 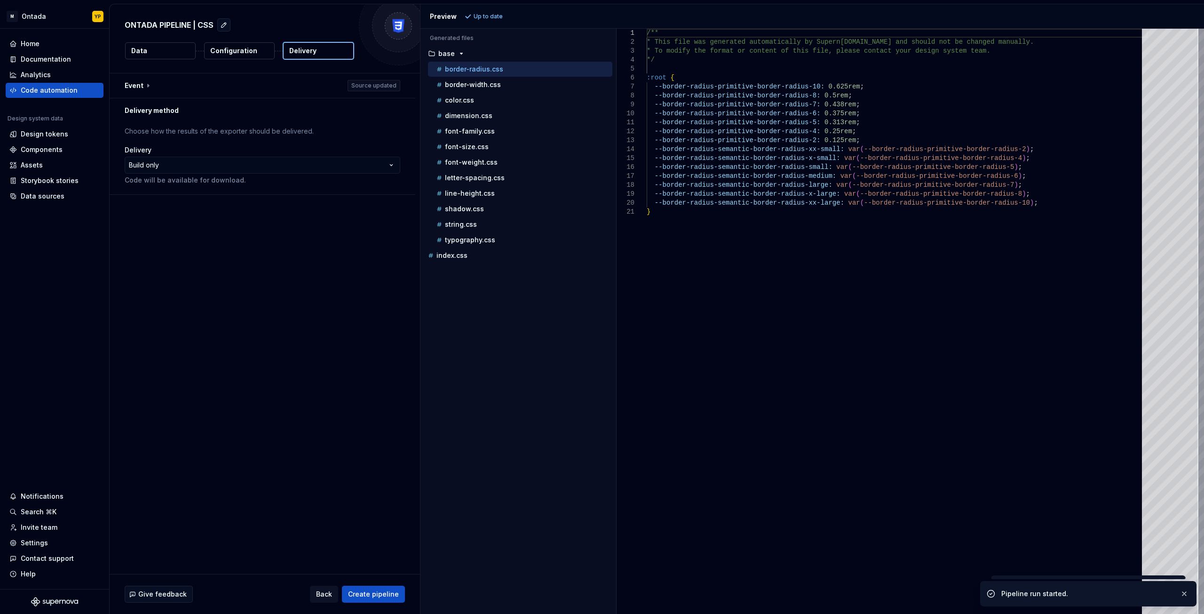 What do you see at coordinates (520, 69) in the screenshot?
I see `button: border-radius.css` at bounding box center [520, 69].